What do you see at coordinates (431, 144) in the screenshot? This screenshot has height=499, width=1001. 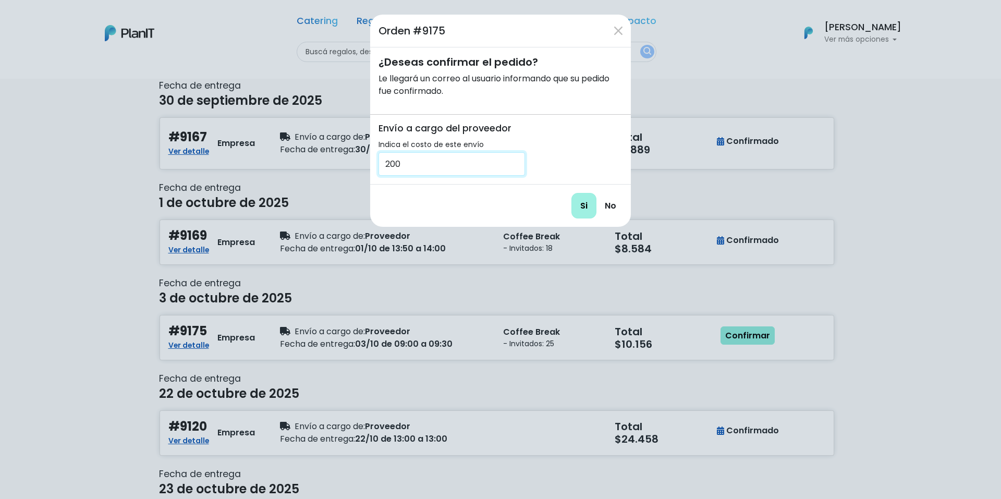 I see `label: Indica el costo de este envío` at bounding box center [431, 144].